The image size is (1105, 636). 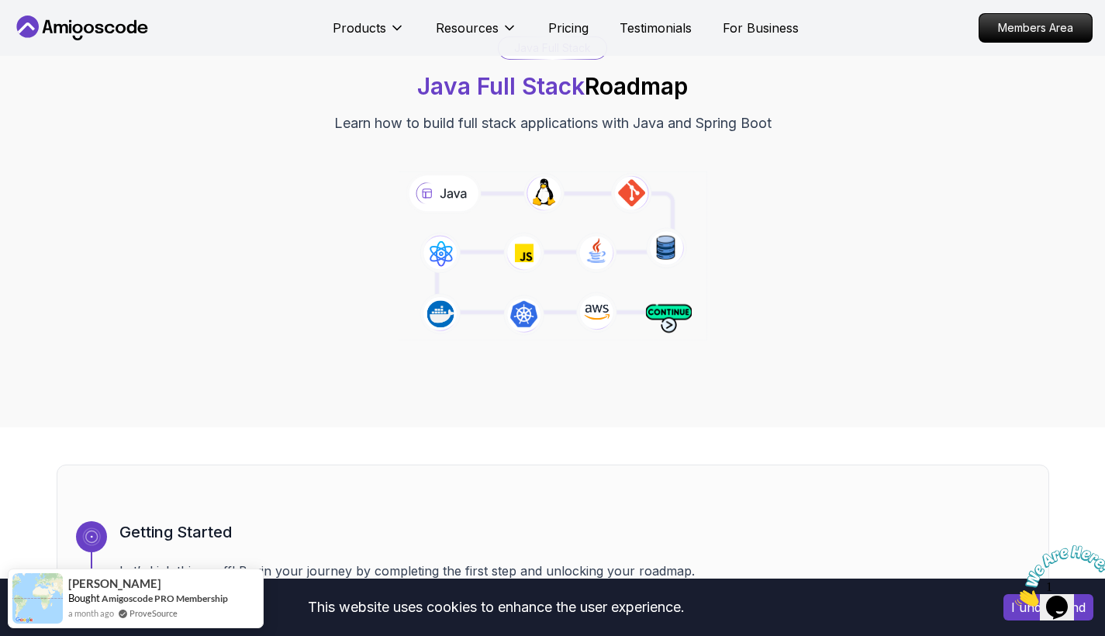 I want to click on p: For Business, so click(x=760, y=28).